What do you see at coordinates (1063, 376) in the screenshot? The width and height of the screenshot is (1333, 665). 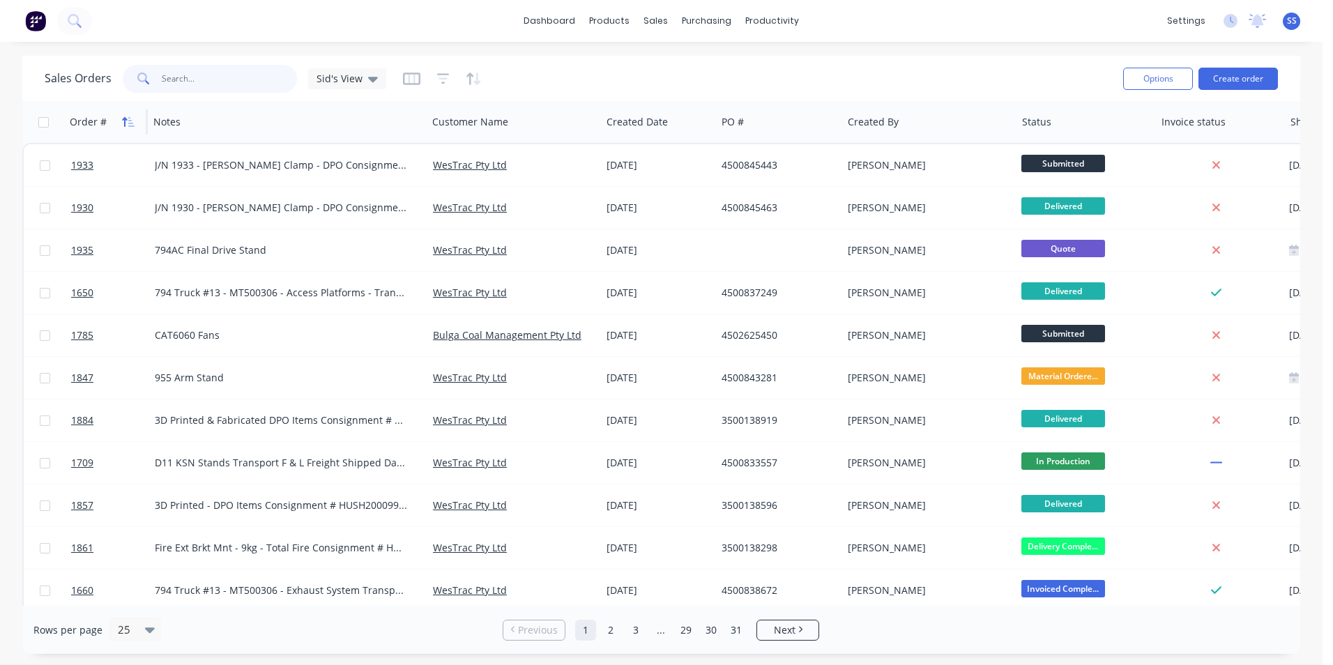 I see `span: Material Ordere...` at bounding box center [1063, 376].